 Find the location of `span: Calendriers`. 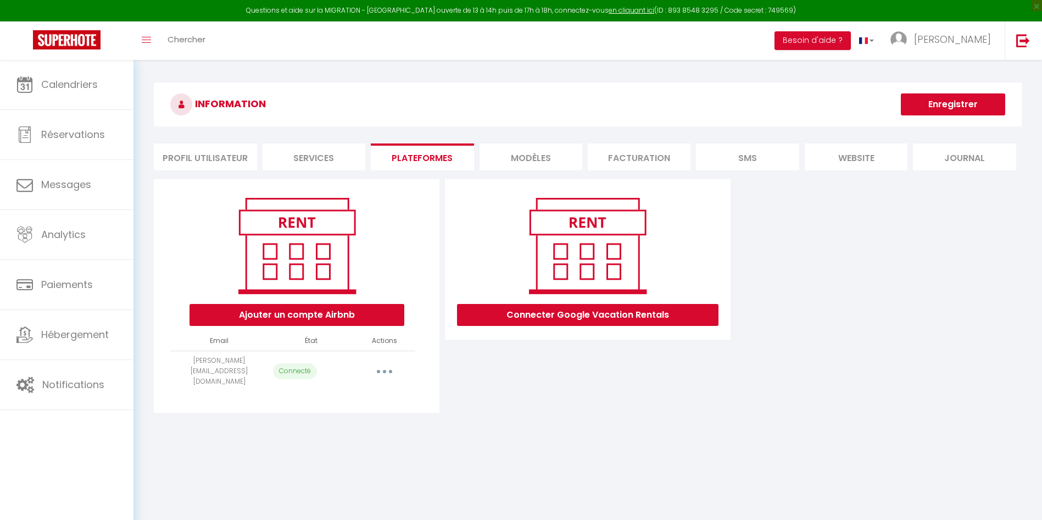

span: Calendriers is located at coordinates (69, 84).